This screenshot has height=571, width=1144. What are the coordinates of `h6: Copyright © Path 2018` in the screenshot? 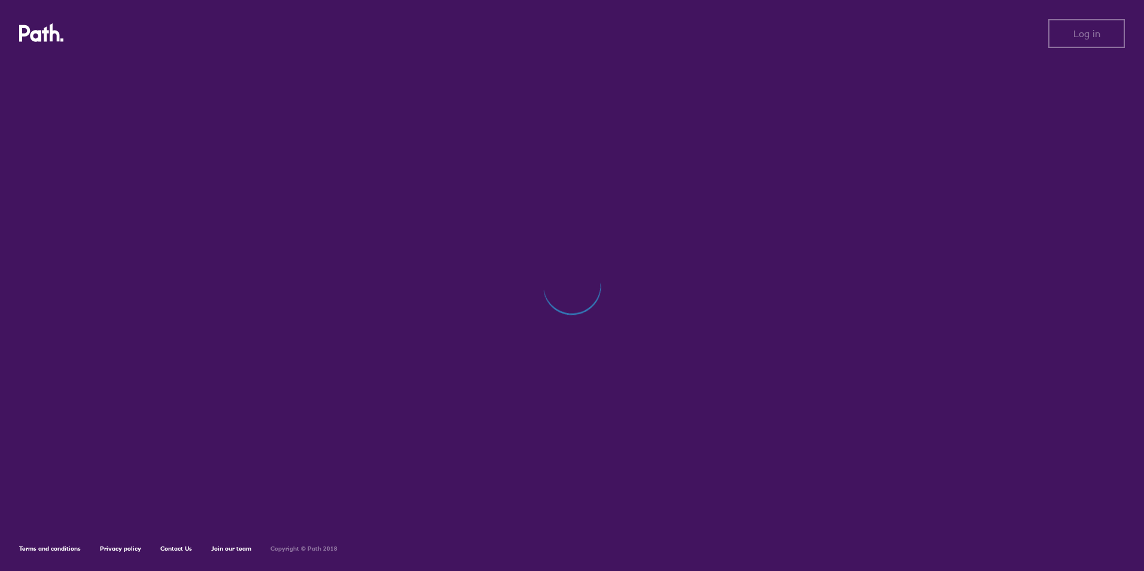 It's located at (304, 549).